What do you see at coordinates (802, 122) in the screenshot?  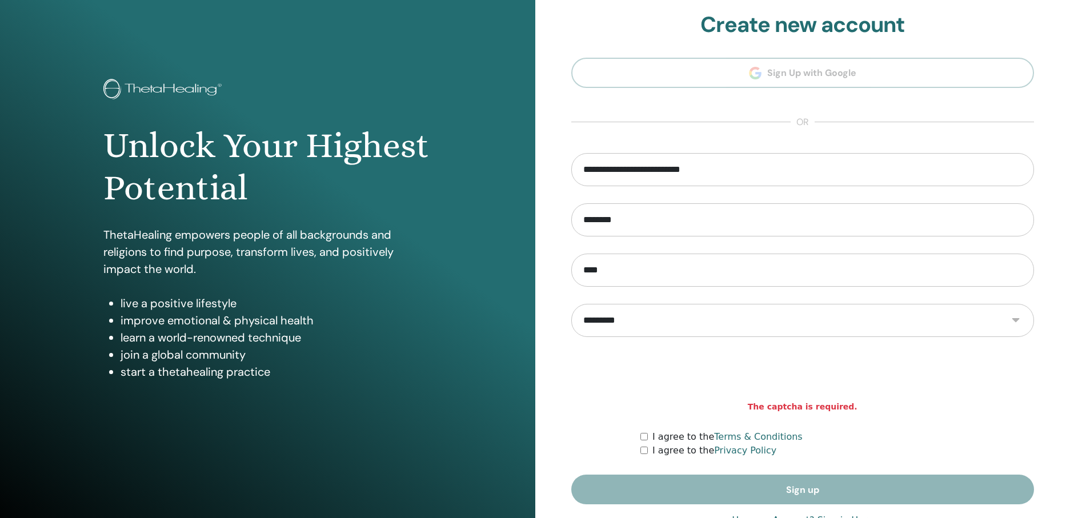 I see `span: or` at bounding box center [802, 122].